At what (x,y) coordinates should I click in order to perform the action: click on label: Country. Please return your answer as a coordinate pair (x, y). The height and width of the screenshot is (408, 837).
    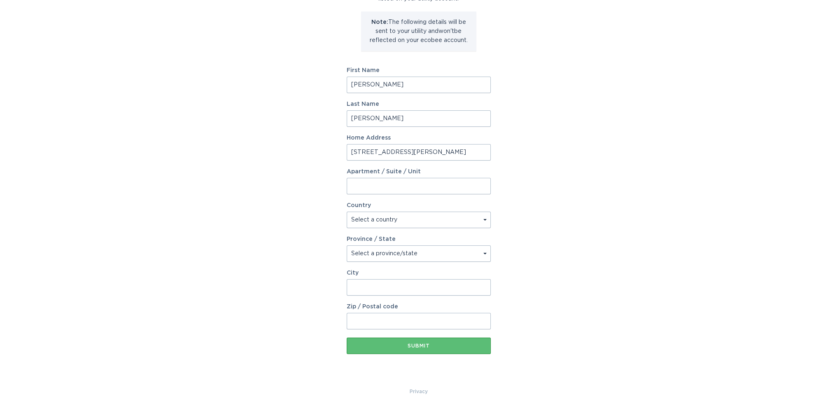
    Looking at the image, I should click on (358, 205).